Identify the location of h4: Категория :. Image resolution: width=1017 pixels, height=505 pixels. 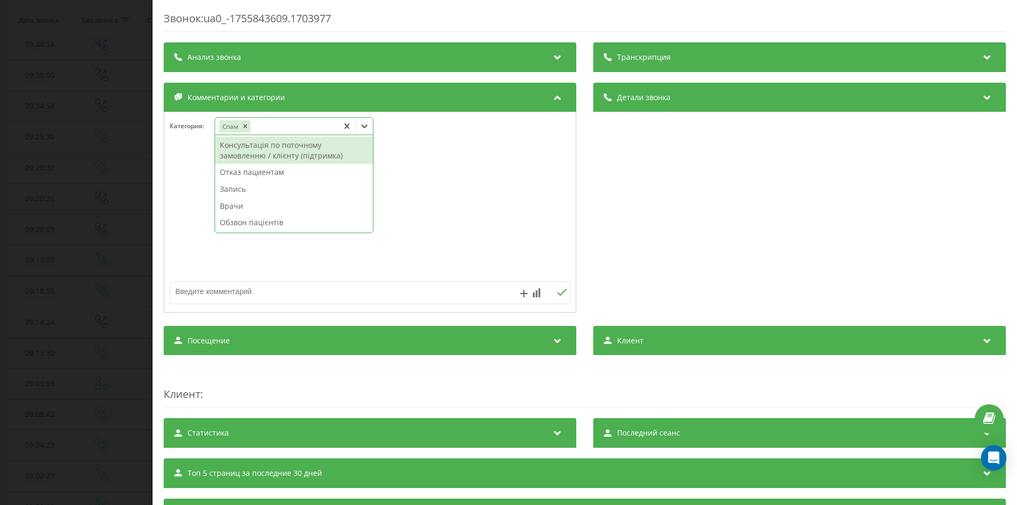
(192, 126).